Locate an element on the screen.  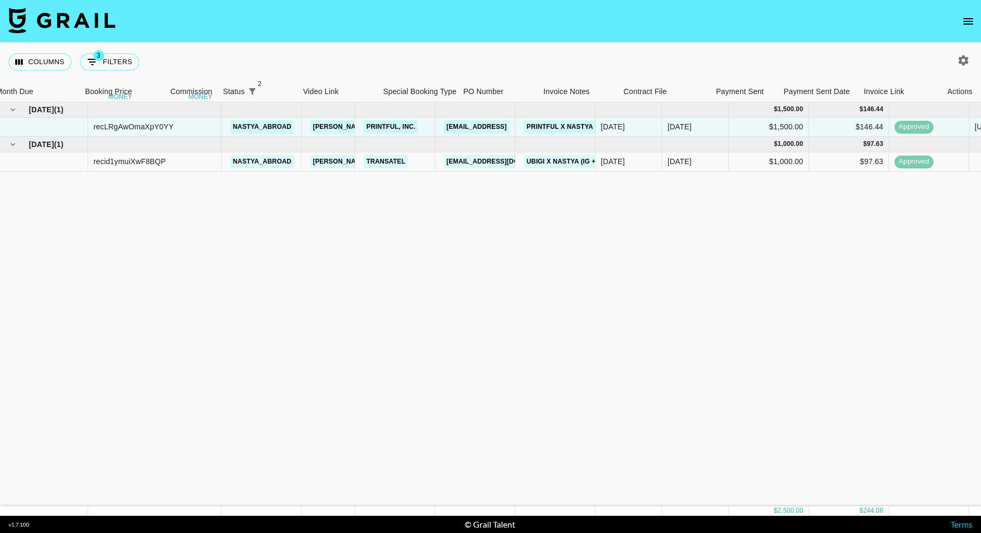
div: $1,500.00 is located at coordinates (769, 127).